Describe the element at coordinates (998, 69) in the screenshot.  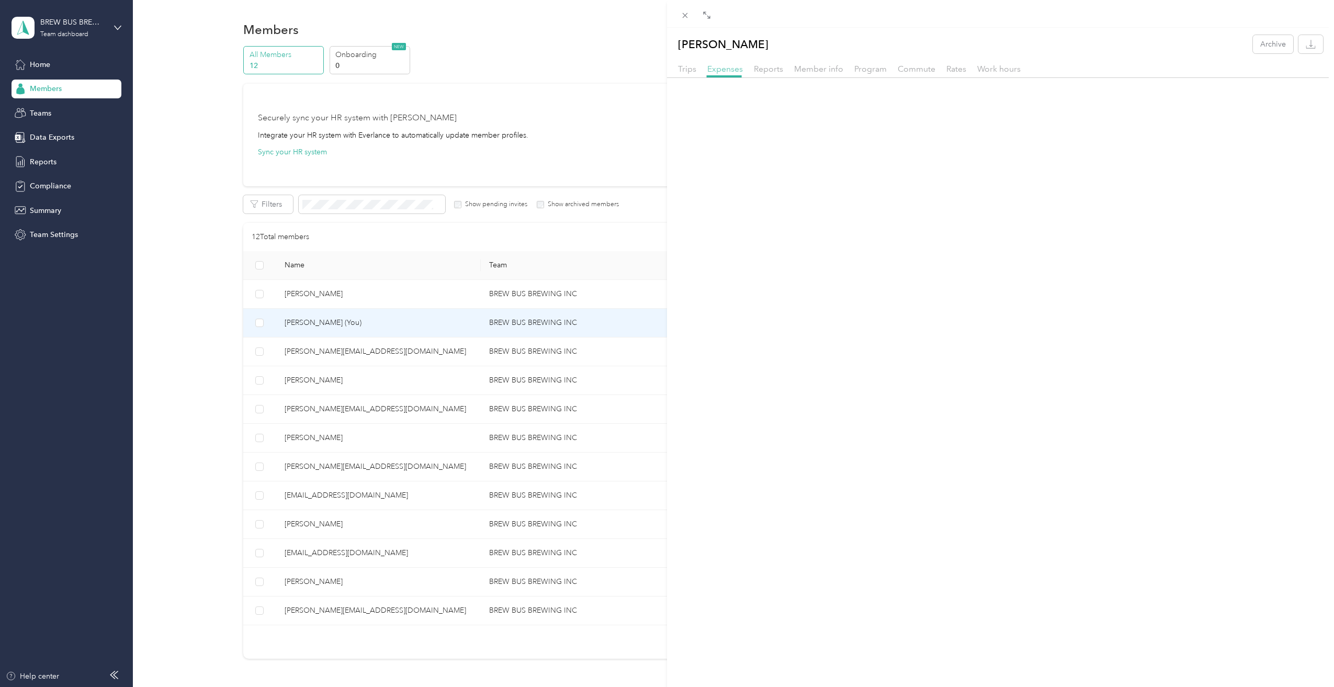
I see `span: Work hours` at that location.